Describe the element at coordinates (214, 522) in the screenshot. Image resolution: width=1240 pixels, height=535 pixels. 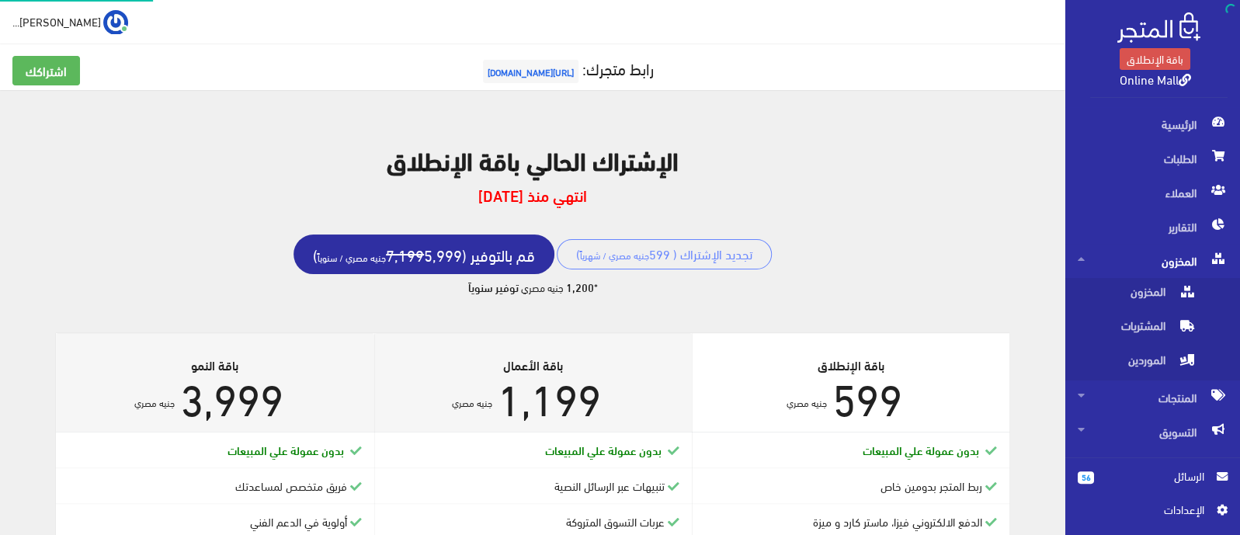
I see `div: أولوية في الدعم الفني` at that location.